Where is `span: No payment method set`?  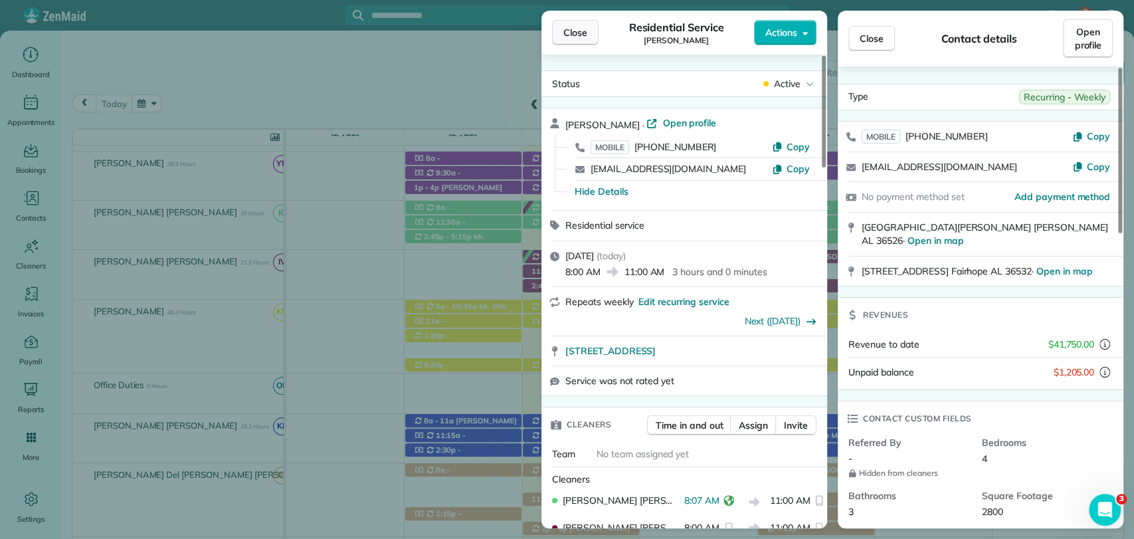
span: No payment method set is located at coordinates (913, 197).